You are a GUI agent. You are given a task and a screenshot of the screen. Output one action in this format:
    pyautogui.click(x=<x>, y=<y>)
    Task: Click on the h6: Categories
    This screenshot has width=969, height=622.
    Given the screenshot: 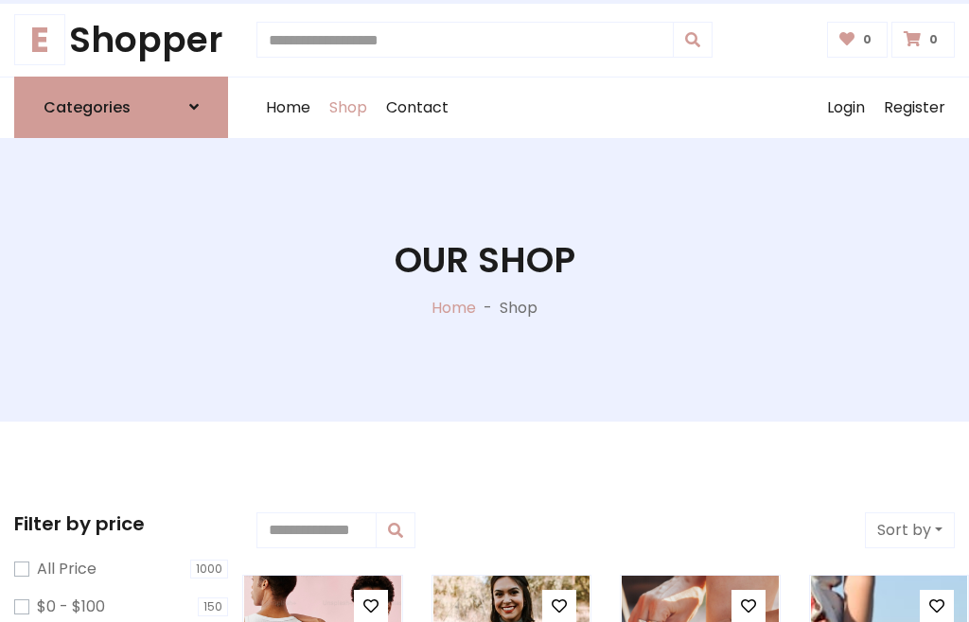 What is the action you would take?
    pyautogui.click(x=87, y=107)
    